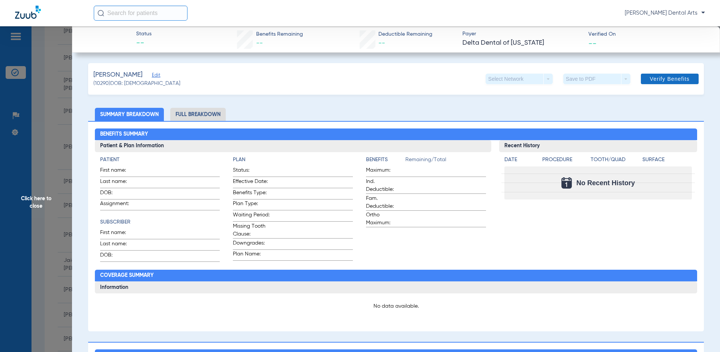  Describe the element at coordinates (160, 222) in the screenshot. I see `app-breakdown-title: Subscriber` at that location.